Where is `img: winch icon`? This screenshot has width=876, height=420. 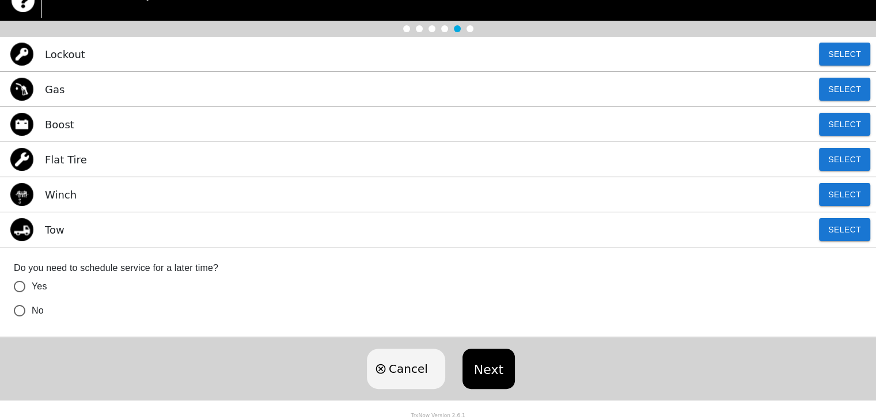
img: winch icon is located at coordinates (22, 195).